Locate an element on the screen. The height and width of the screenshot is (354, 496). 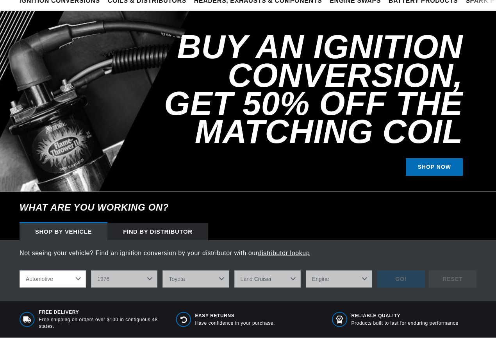
a: distributor lookup is located at coordinates (284, 253).